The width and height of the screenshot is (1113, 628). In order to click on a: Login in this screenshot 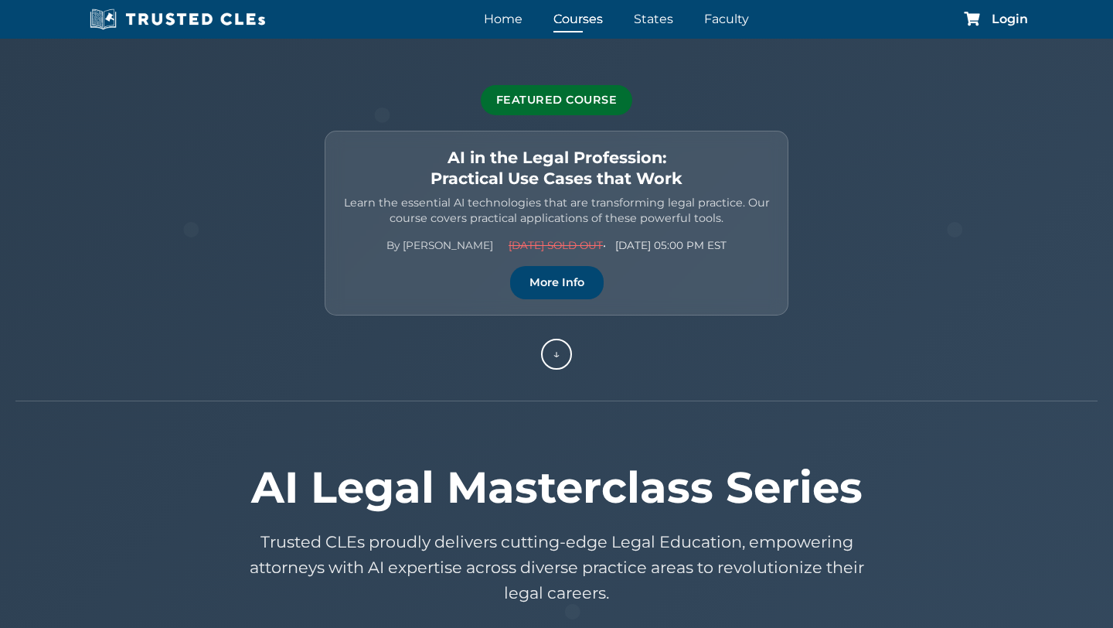, I will do `click(1010, 19)`.